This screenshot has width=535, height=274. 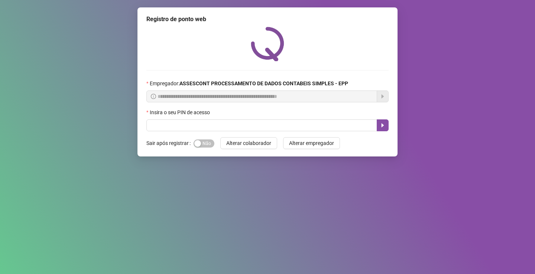 I want to click on span: Alterar colaborador, so click(x=248, y=143).